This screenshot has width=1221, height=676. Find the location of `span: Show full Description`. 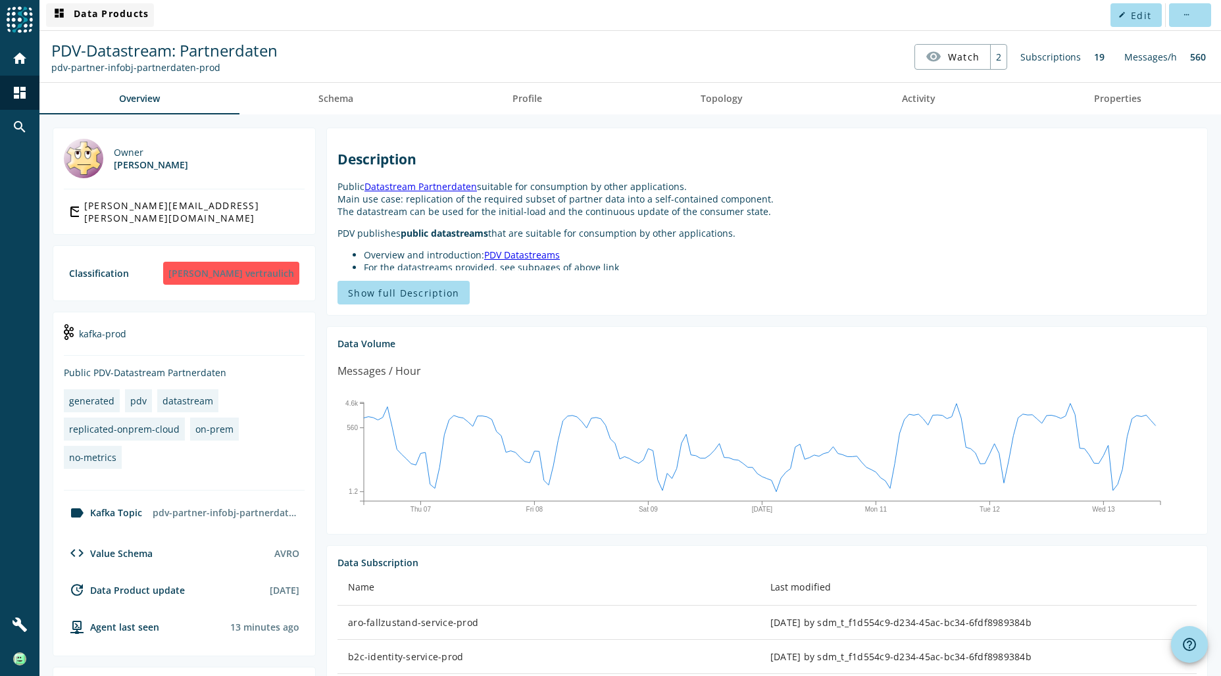

span: Show full Description is located at coordinates (403, 293).